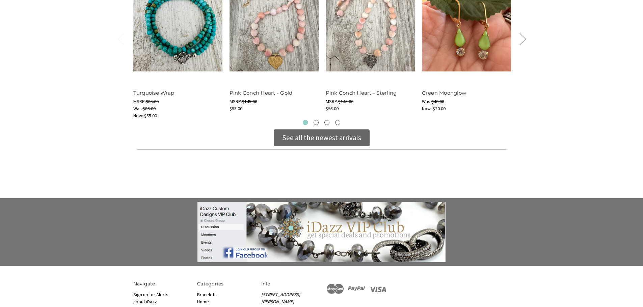 Image resolution: width=643 pixels, height=307 pixels. What do you see at coordinates (154, 93) in the screenshot?
I see `a: Turquoise Wrap` at bounding box center [154, 93].